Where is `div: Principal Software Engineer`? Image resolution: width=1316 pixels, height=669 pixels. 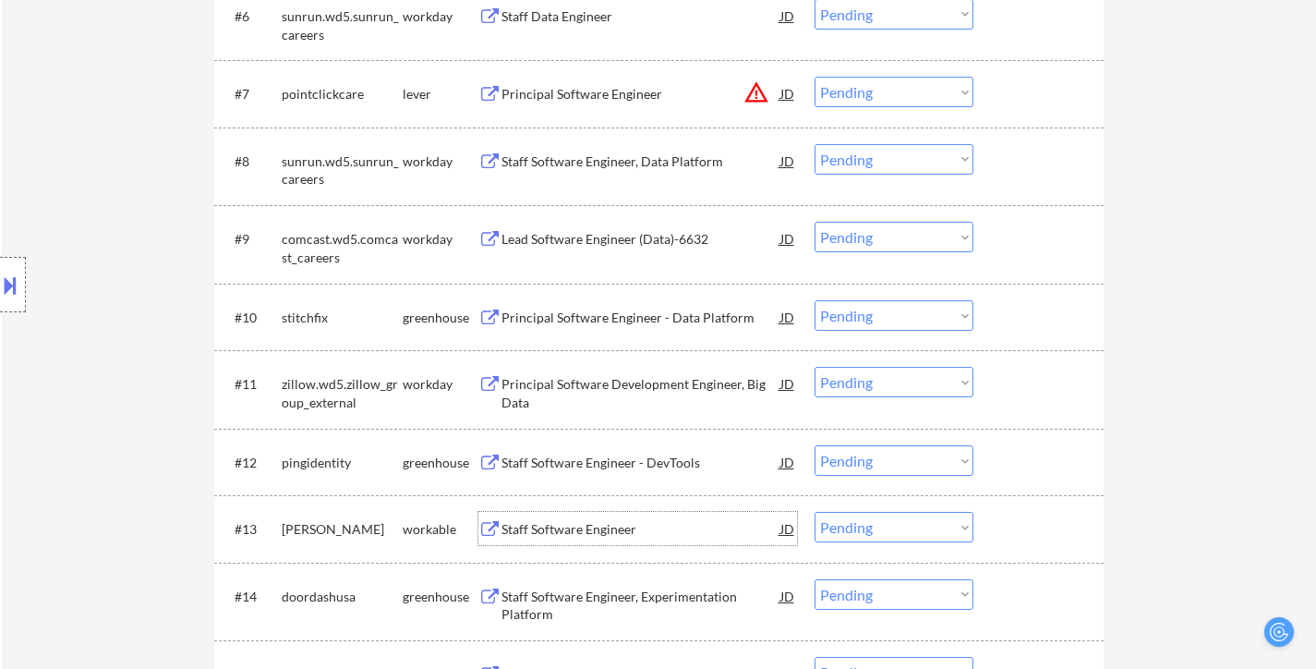
div: Principal Software Engineer is located at coordinates (641, 94).